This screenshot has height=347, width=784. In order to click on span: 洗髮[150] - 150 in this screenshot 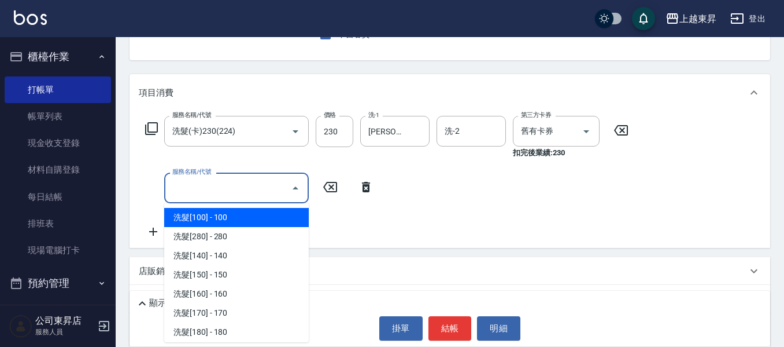, I will do `click(237, 274)`.